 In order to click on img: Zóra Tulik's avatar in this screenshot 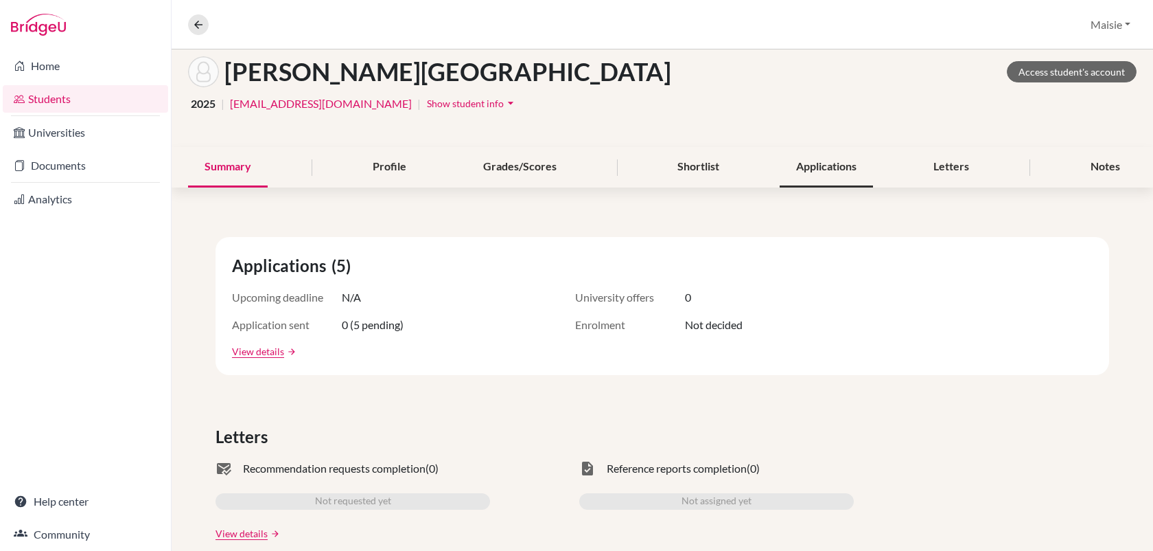, I will do `click(203, 71)`.